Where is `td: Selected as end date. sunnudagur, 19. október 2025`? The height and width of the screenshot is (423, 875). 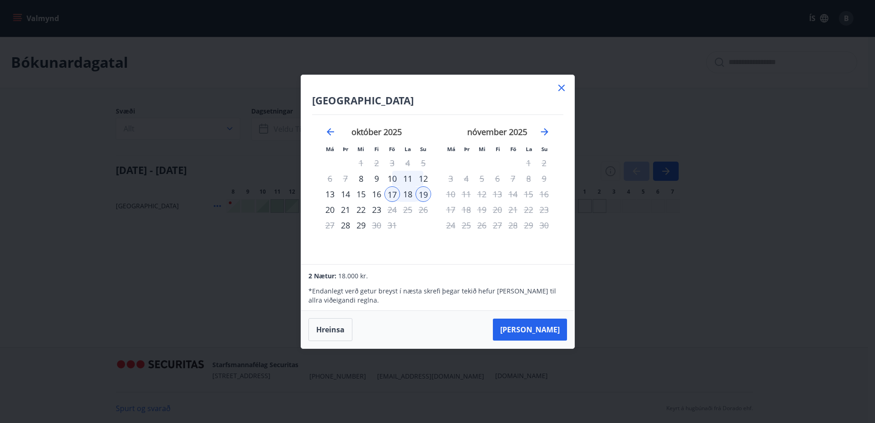 td: Selected as end date. sunnudagur, 19. október 2025 is located at coordinates (423, 194).